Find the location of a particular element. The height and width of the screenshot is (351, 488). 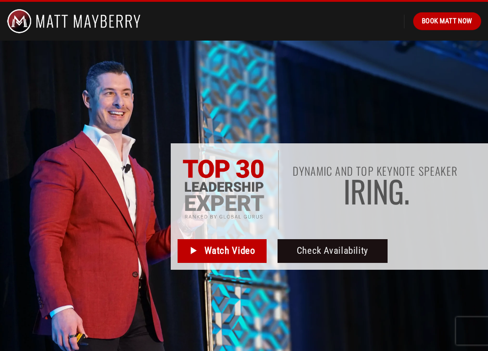

span: Book Matt Now is located at coordinates (447, 21).